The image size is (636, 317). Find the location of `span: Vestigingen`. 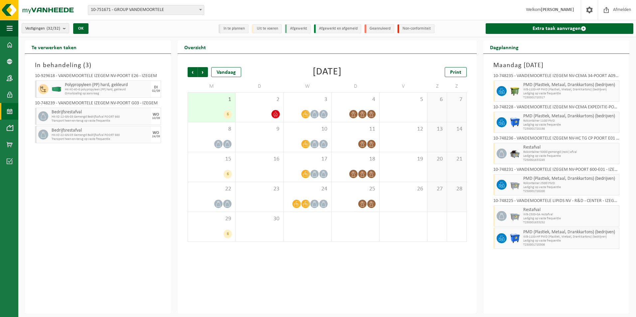

span: Vestigingen is located at coordinates (43, 29).